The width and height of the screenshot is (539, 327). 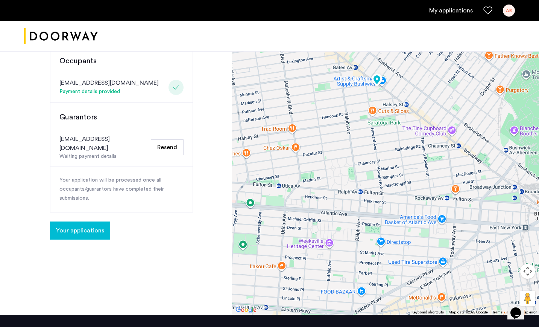 I want to click on button: Resend Email, so click(x=167, y=147).